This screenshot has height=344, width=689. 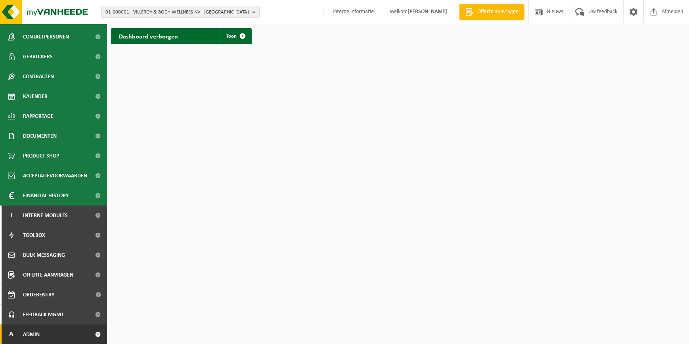 What do you see at coordinates (46, 195) in the screenshot?
I see `span: Financial History` at bounding box center [46, 195].